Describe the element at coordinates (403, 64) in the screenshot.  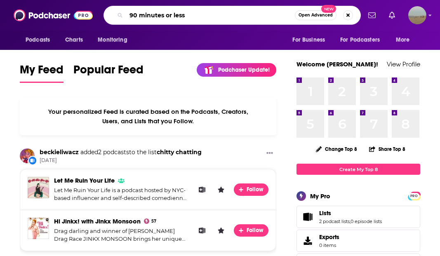
I see `a: View Profile` at that location.